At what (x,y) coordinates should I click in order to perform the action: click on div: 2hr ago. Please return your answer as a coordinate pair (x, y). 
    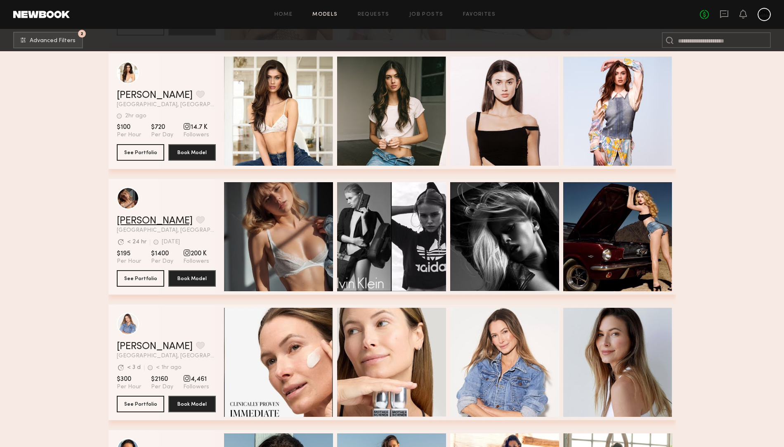
    Looking at the image, I should click on (136, 116).